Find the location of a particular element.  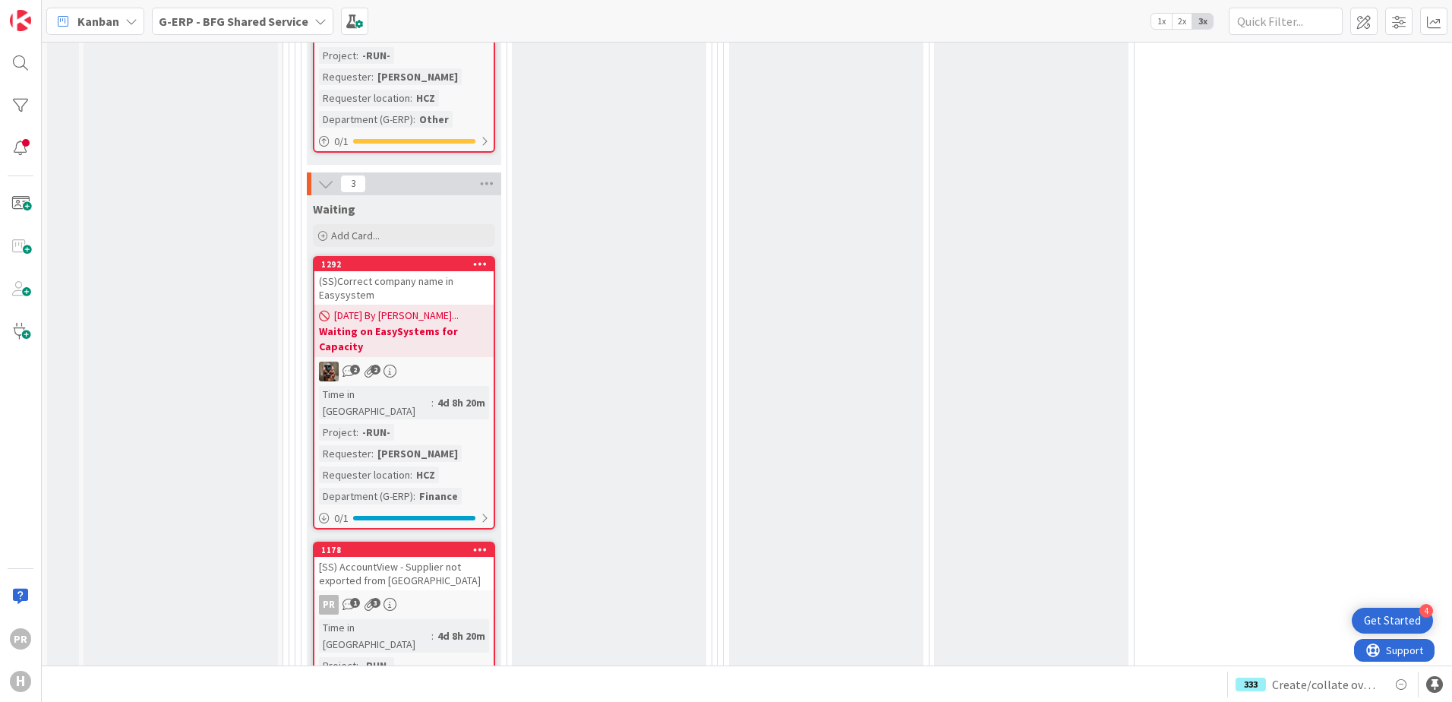

div: Finance is located at coordinates (438, 496).